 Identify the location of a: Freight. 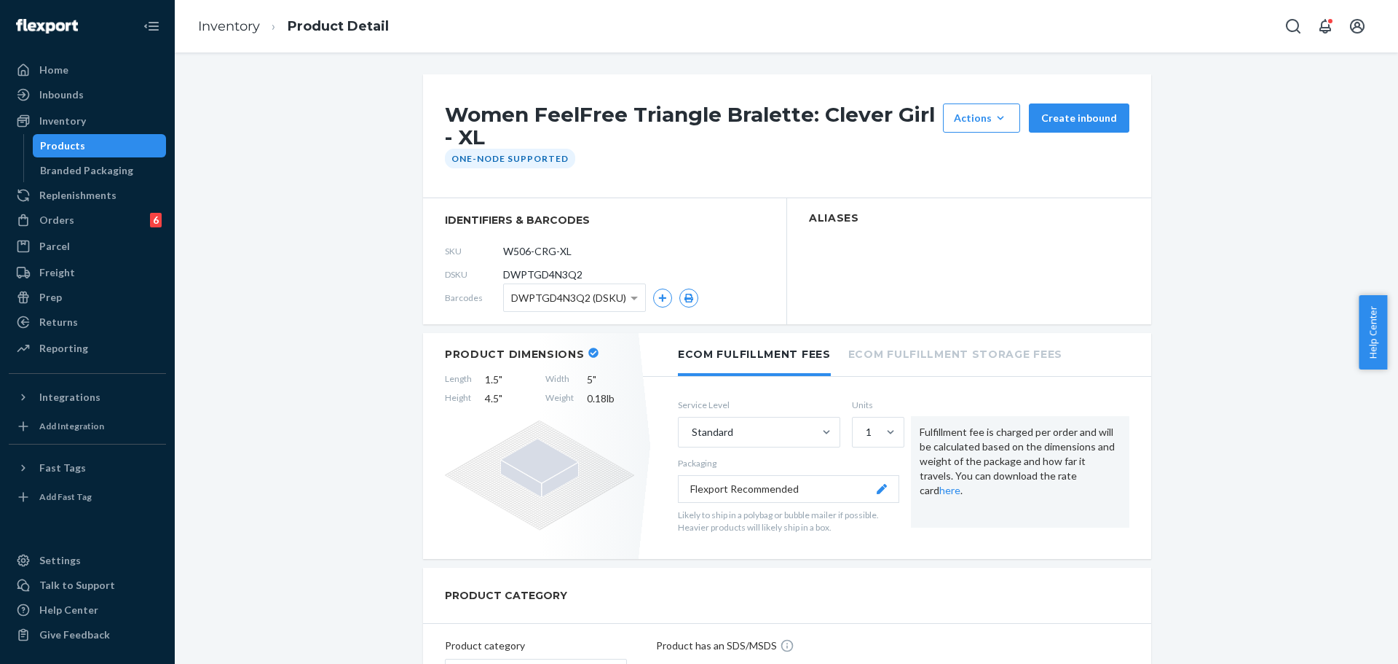
(87, 272).